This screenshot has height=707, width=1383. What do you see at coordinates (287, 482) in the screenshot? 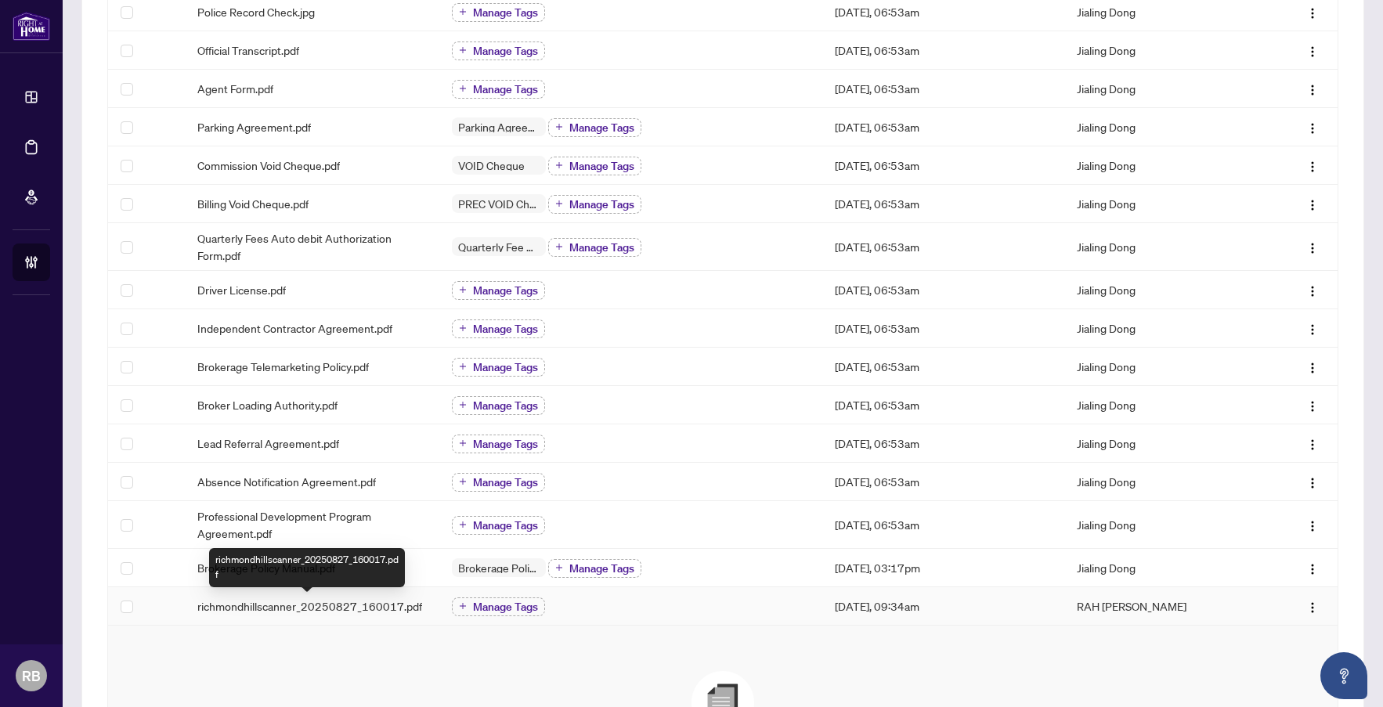
I see `span: Absence Notification Agreement.pdf` at bounding box center [287, 482].